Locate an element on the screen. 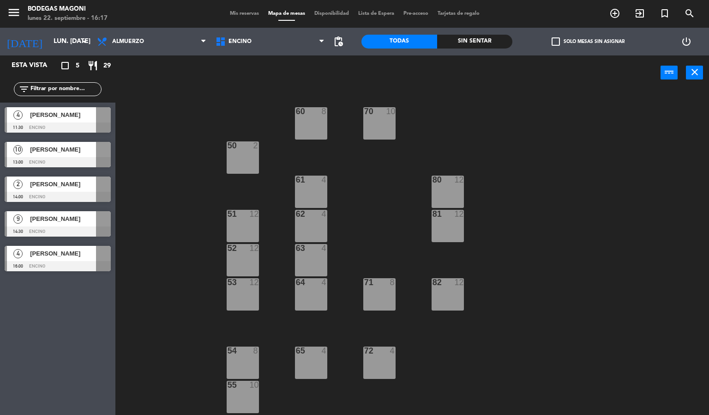 The width and height of the screenshot is (709, 415). label: Solo mesas sin asignar is located at coordinates (588, 42).